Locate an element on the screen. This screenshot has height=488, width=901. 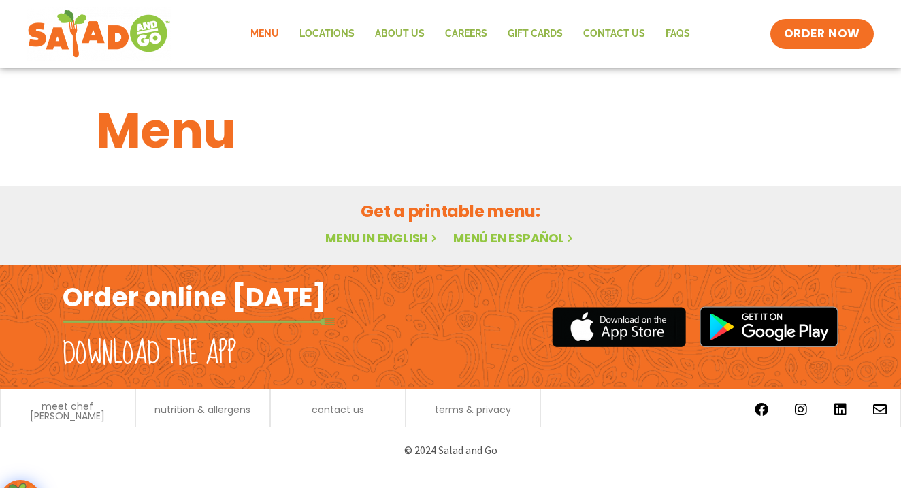
a: Locations is located at coordinates (327, 34).